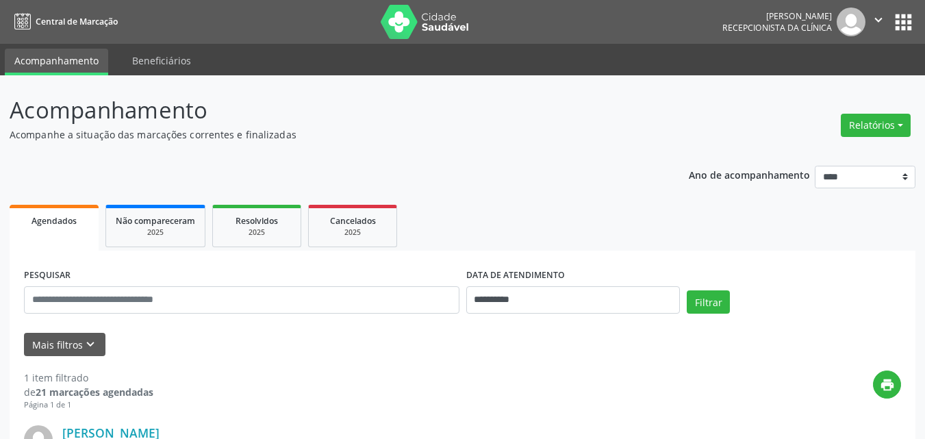 The width and height of the screenshot is (925, 439). I want to click on i: keyboard_arrow_down, so click(90, 344).